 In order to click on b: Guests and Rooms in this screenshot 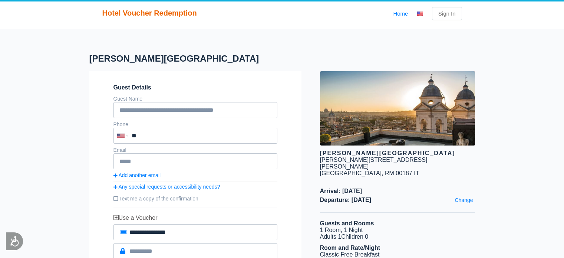, I will do `click(347, 223)`.